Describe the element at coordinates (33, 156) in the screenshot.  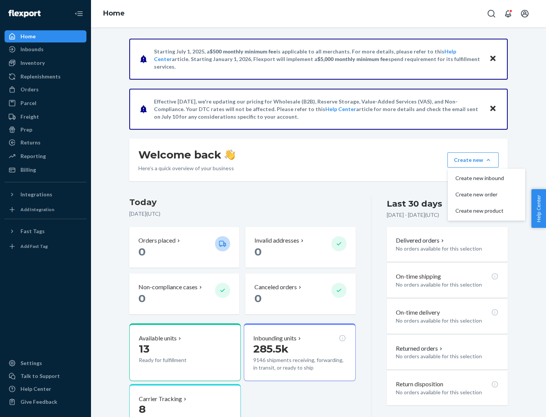
I see `div: Reporting` at that location.